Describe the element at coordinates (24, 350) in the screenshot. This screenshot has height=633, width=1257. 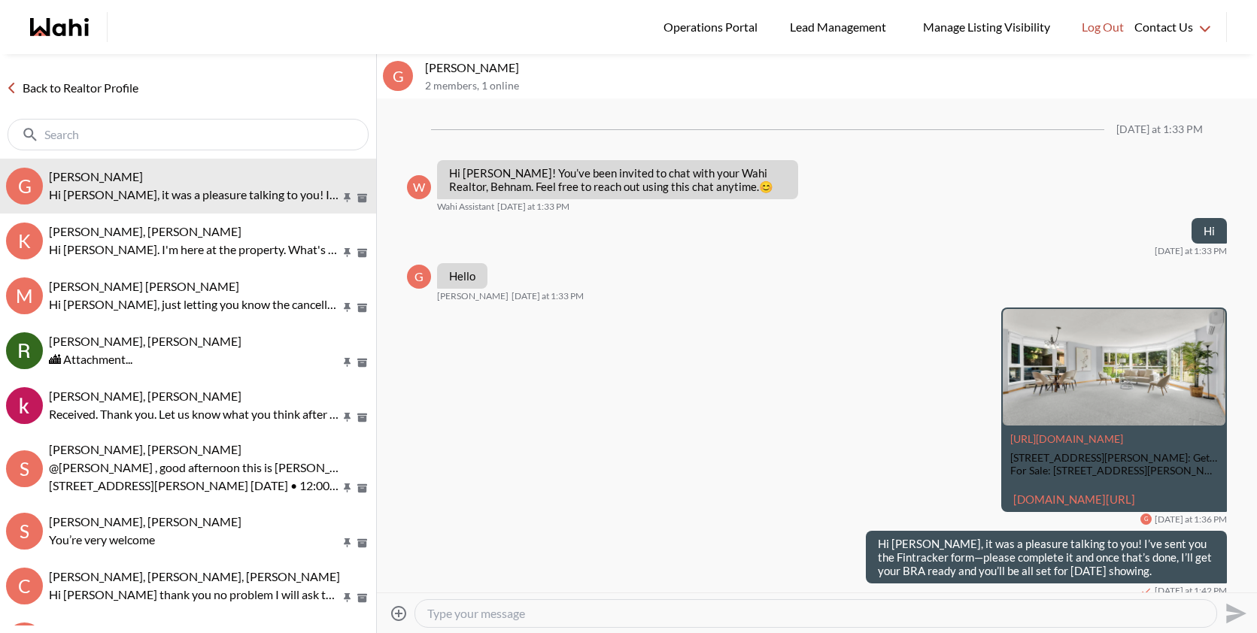
I see `div: Rita Kukendran, Behnam` at that location.